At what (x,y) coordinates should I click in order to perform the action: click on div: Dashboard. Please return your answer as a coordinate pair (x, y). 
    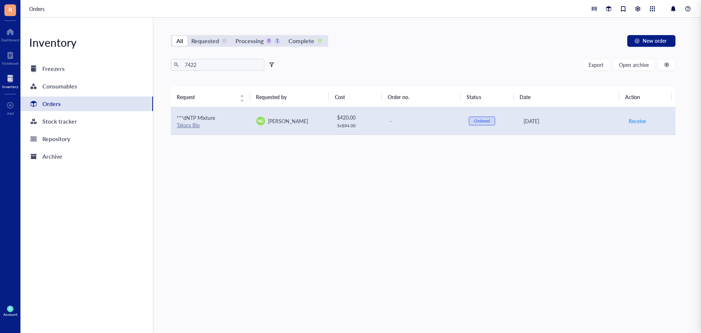
    Looking at the image, I should click on (10, 40).